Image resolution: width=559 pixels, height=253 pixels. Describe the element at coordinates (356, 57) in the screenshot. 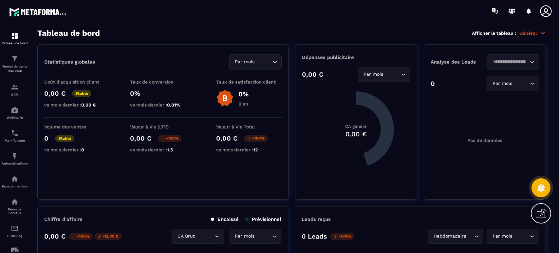

I see `p: Dépenses publicitaire` at that location.